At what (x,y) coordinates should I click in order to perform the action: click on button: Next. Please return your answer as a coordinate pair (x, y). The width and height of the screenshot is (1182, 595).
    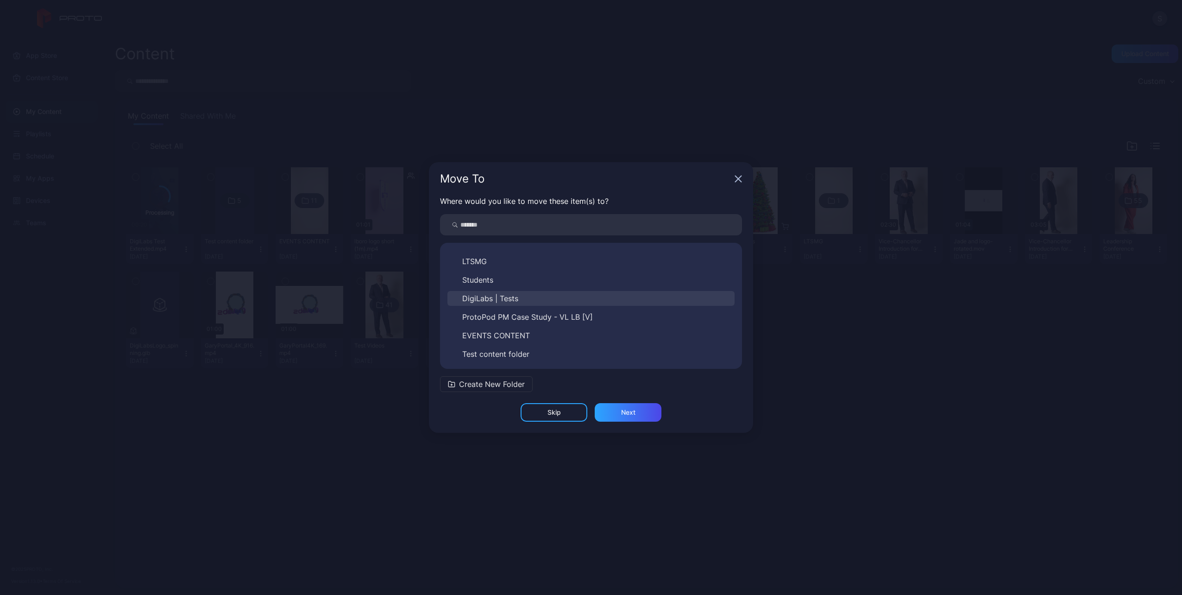
    Looking at the image, I should click on (628, 412).